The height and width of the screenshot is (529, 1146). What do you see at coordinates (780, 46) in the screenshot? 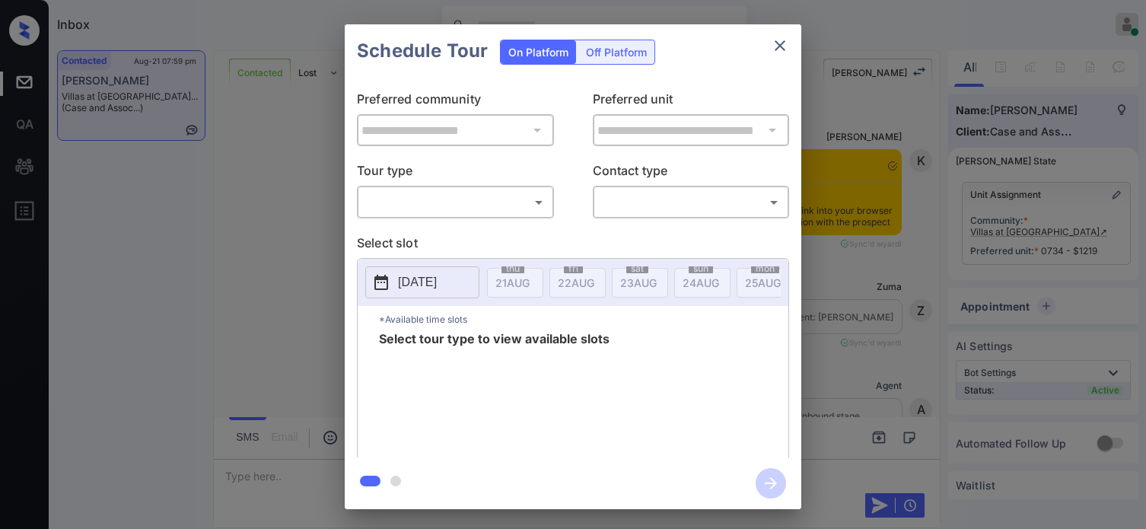
I see `button: close` at bounding box center [780, 46].